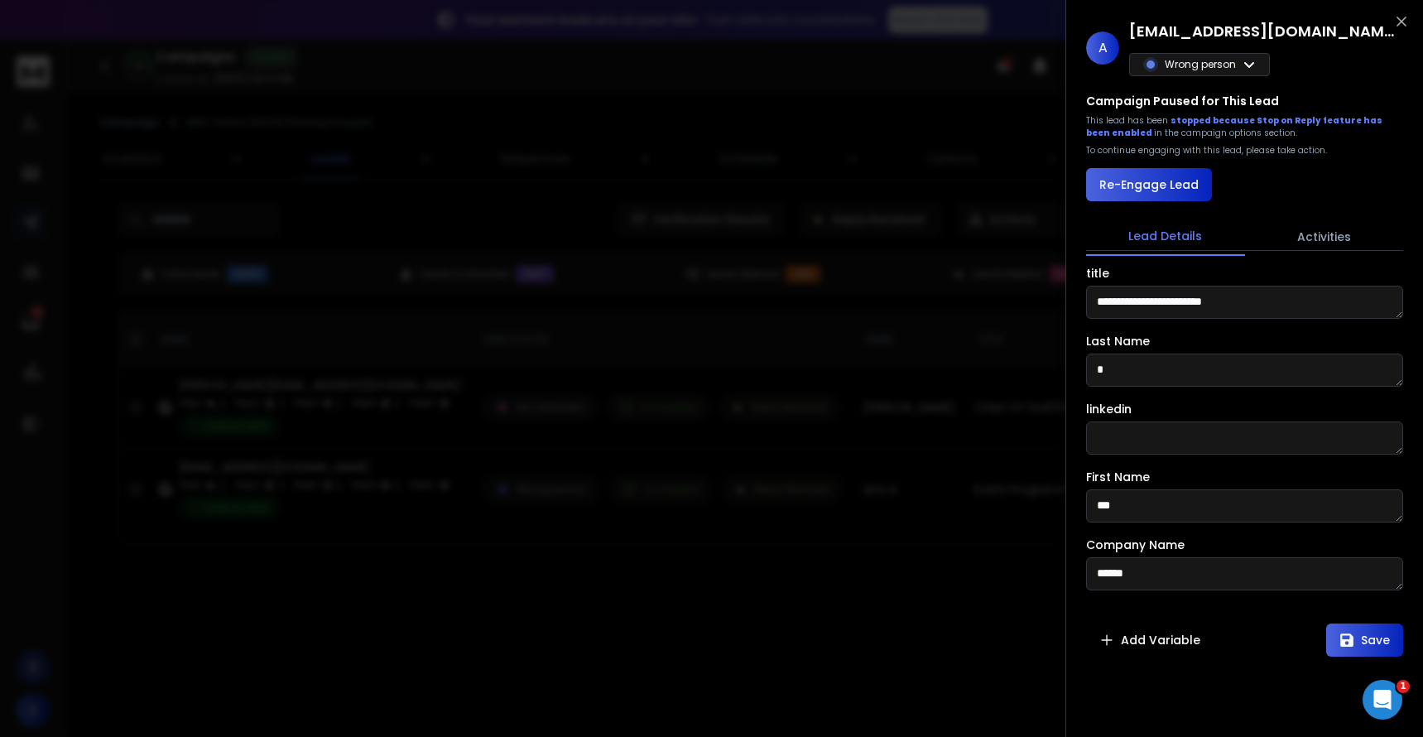 The width and height of the screenshot is (1423, 737). What do you see at coordinates (1150, 640) in the screenshot?
I see `button: Add Variable` at bounding box center [1150, 640].